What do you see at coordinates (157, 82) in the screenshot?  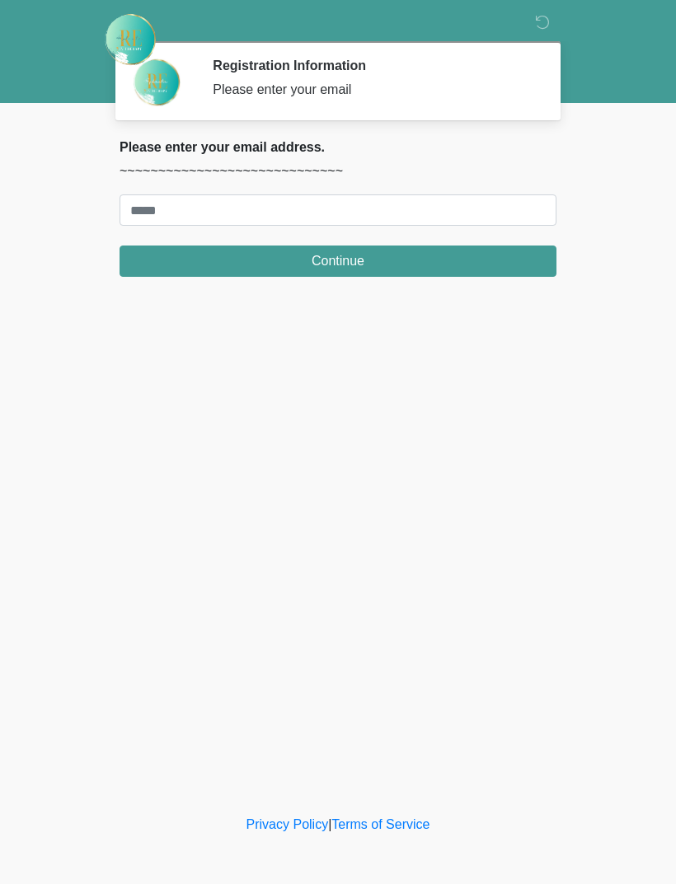 I see `img: Agent Avatar` at bounding box center [157, 82].